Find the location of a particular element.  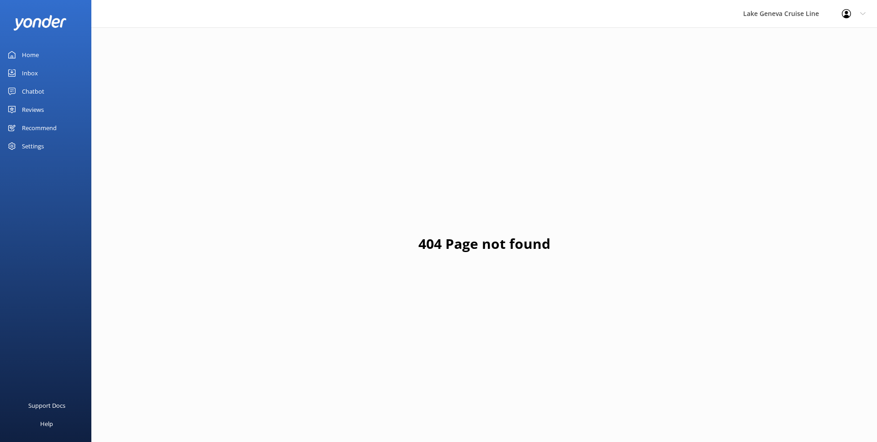

div: Help is located at coordinates (47, 424).